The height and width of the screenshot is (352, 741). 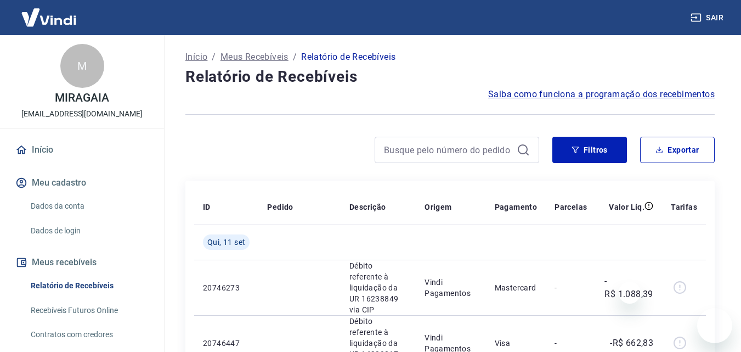 What do you see at coordinates (226, 287) in the screenshot?
I see `p: 20746273` at bounding box center [226, 287].